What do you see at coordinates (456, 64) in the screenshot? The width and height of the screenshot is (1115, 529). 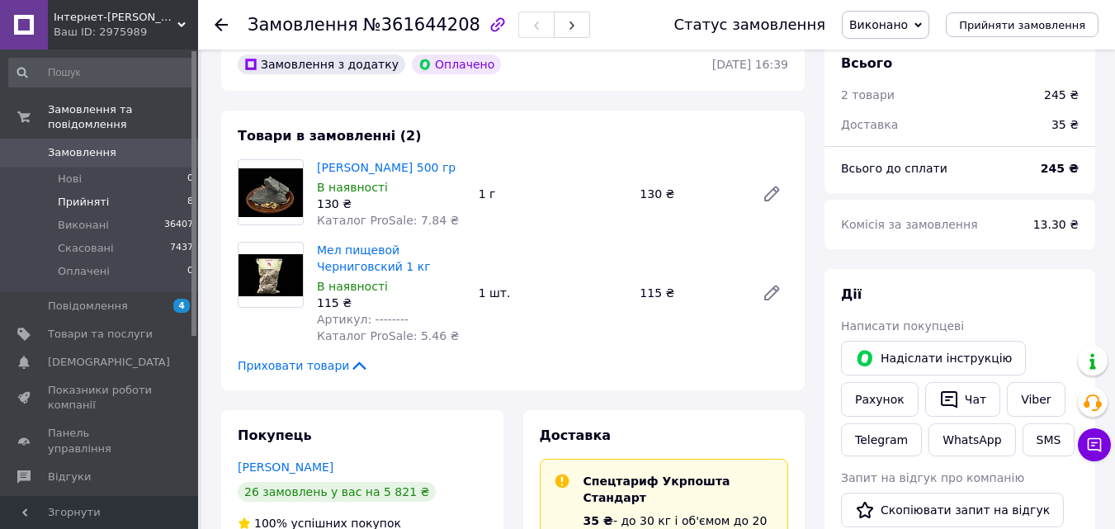 I see `div: Оплачено` at bounding box center [456, 64].